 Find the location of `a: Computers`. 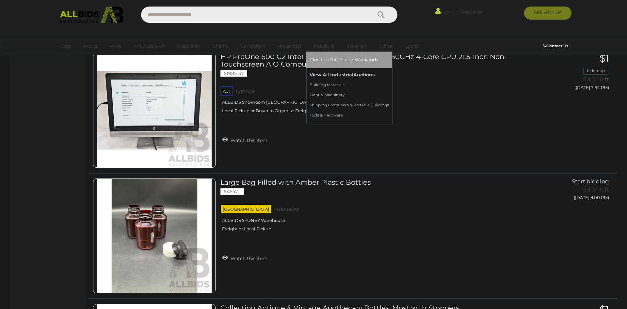

a: Computers is located at coordinates (253, 46).